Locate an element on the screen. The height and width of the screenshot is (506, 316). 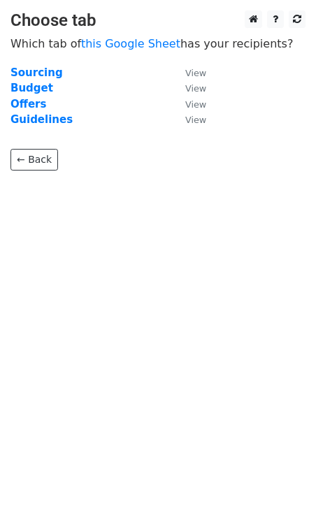
p: Which tab of has your recipients? is located at coordinates (158, 43).